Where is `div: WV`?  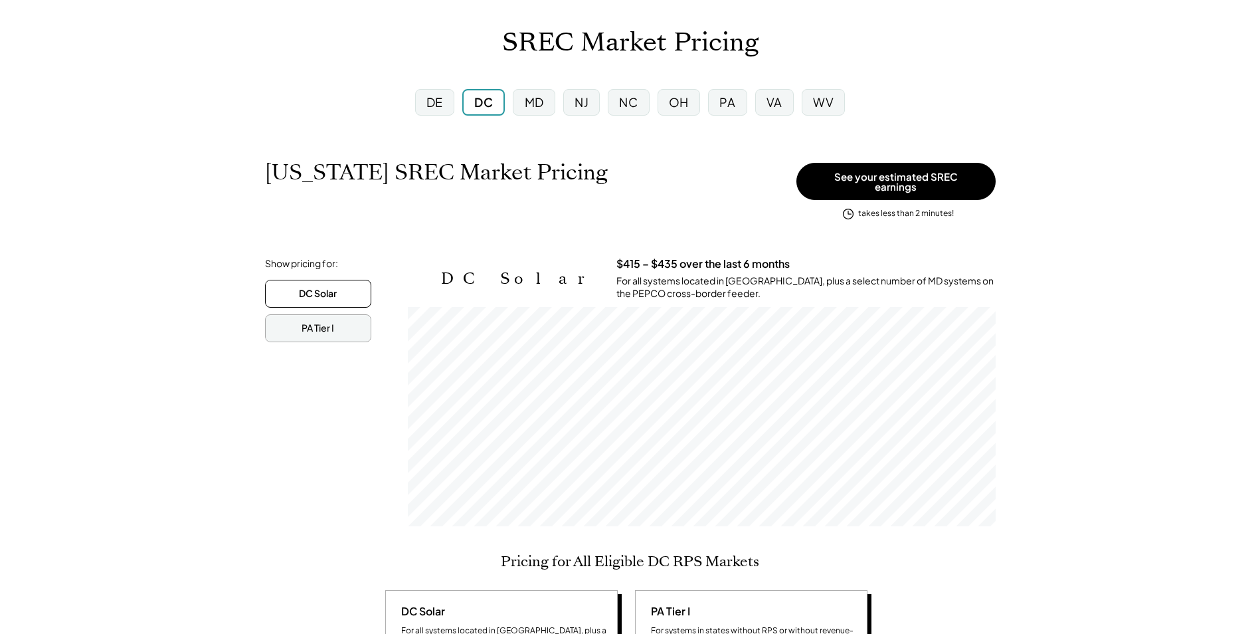 div: WV is located at coordinates (823, 102).